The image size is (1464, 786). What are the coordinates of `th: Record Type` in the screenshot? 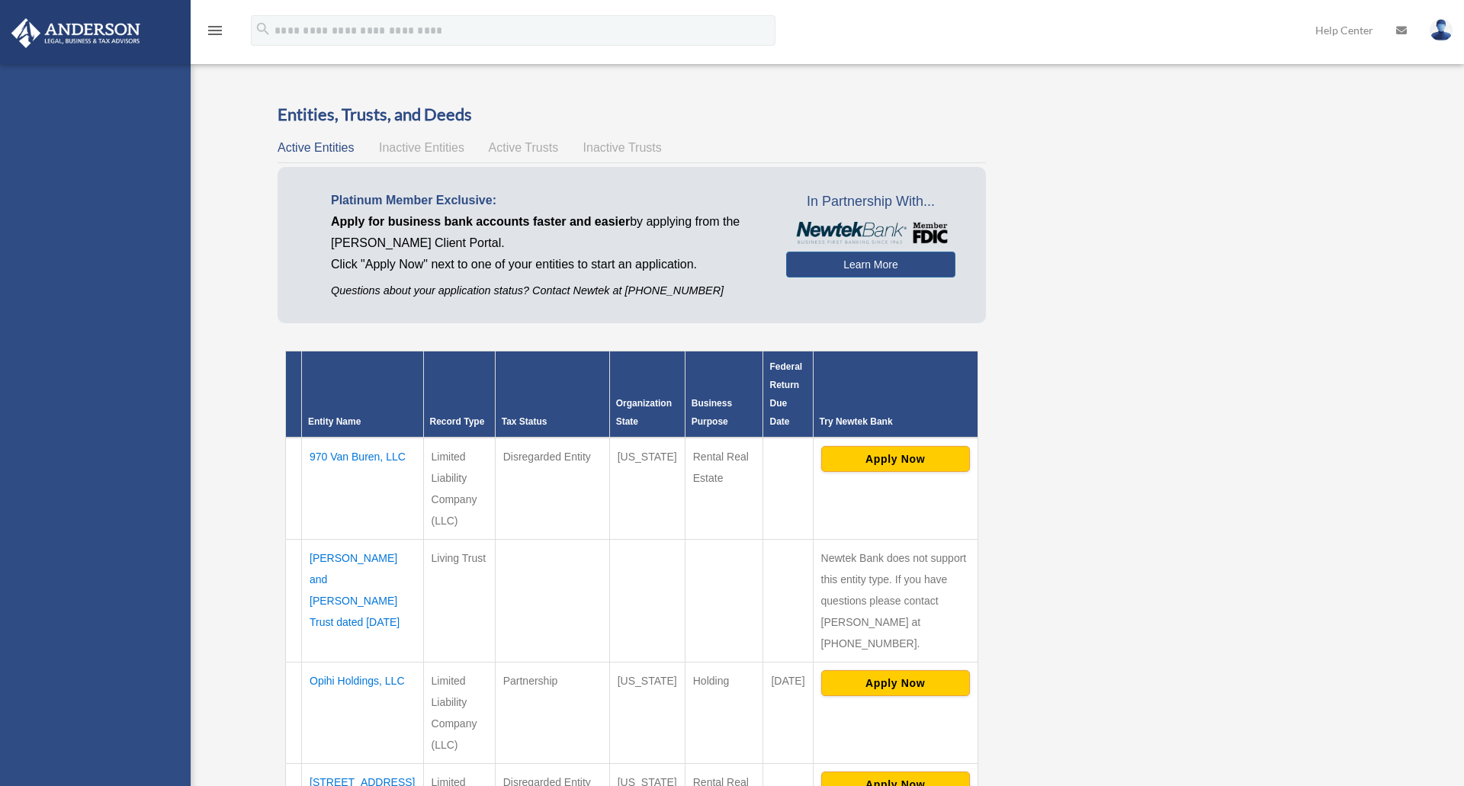 It's located at (459, 395).